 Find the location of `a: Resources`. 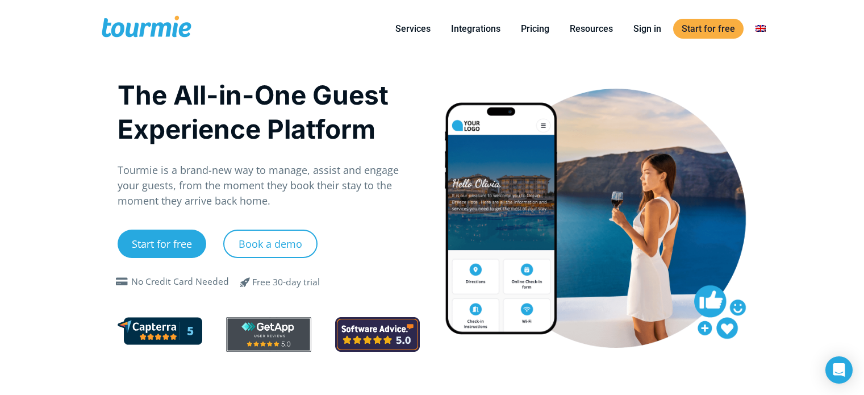

a: Resources is located at coordinates (591, 28).